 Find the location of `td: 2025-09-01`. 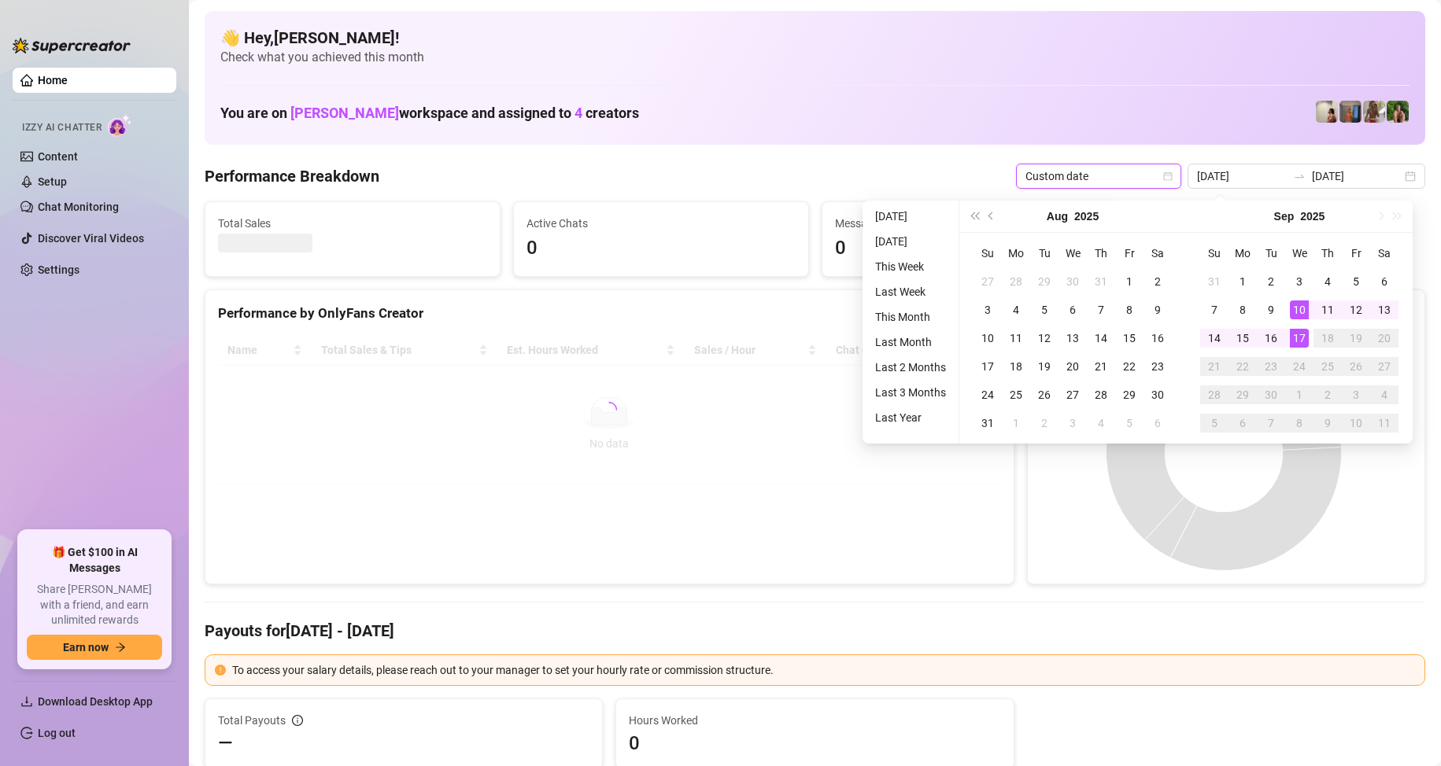

td: 2025-09-01 is located at coordinates (1016, 423).